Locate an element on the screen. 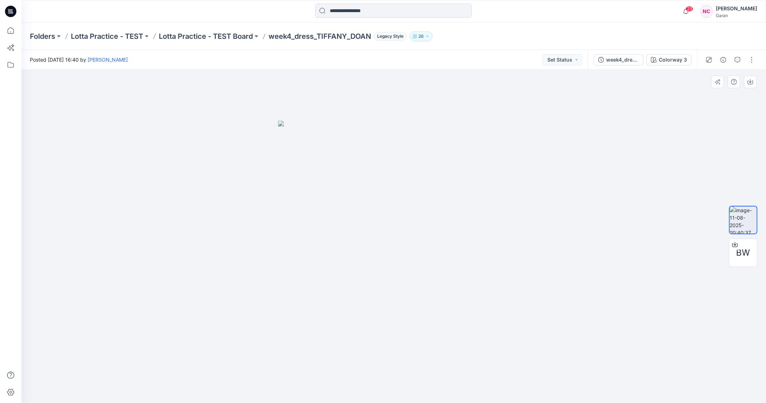 The width and height of the screenshot is (766, 403). a: Lotta Practice - TEST is located at coordinates (107, 36).